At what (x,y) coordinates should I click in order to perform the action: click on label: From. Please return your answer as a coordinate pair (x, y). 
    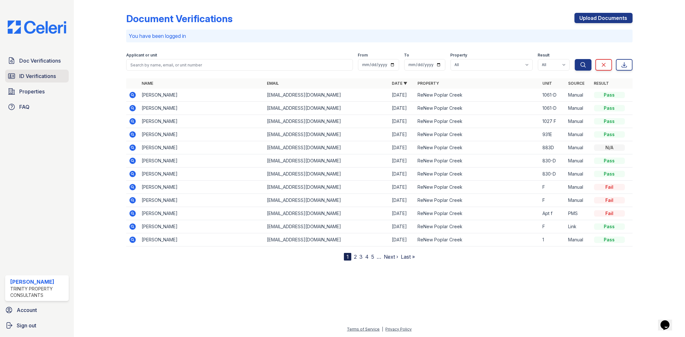
    Looking at the image, I should click on (363, 55).